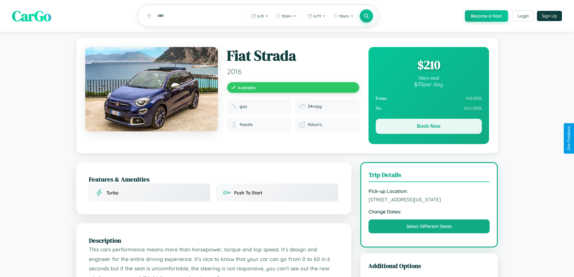  I want to click on h3: Trip Details, so click(429, 176).